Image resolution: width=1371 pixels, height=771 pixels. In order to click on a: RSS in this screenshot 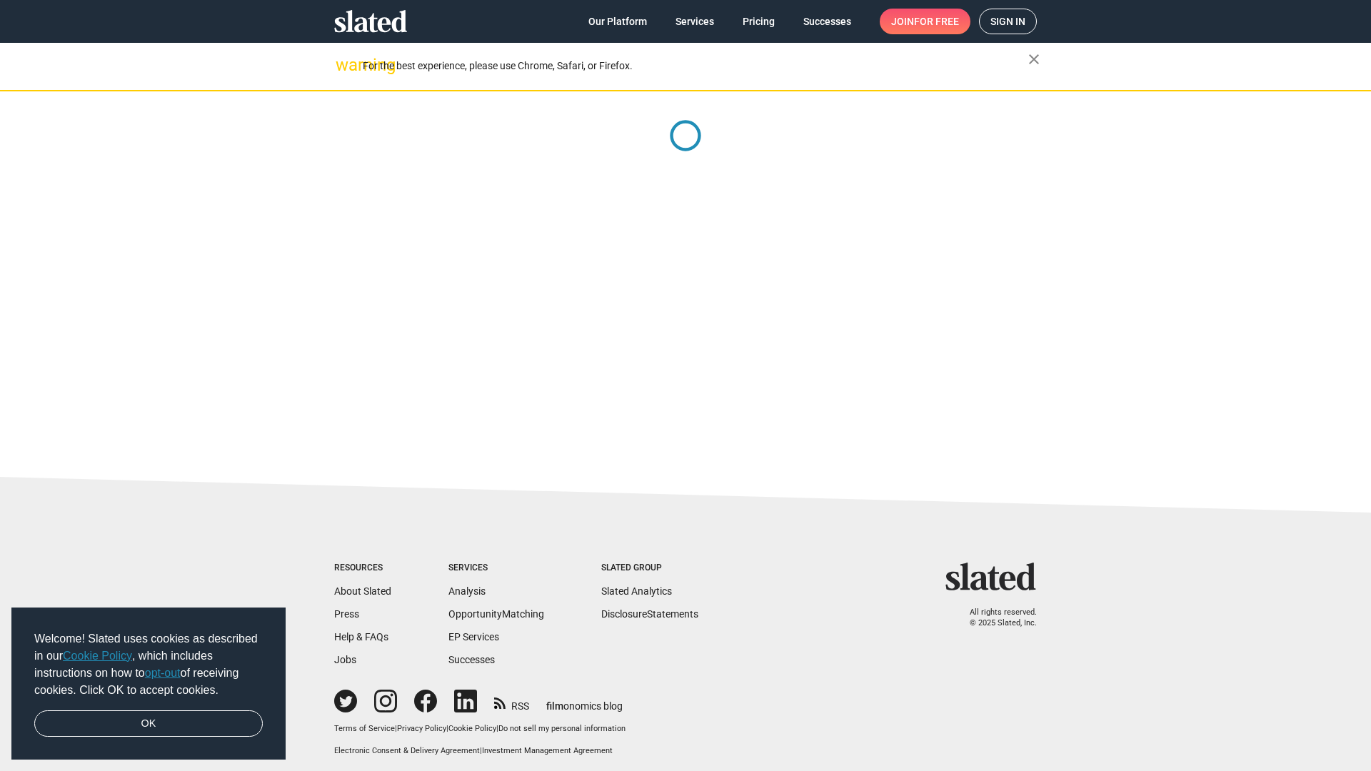, I will do `click(511, 702)`.